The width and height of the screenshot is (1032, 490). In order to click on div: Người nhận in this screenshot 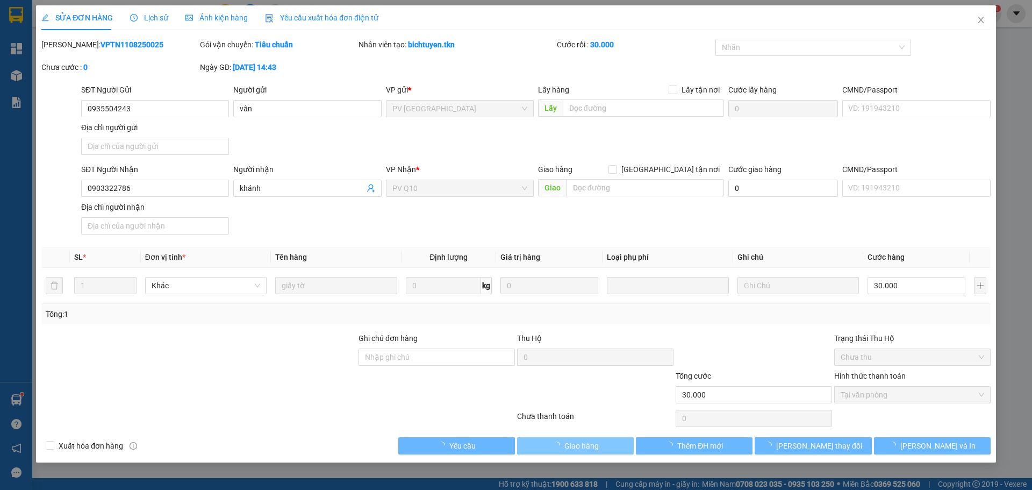, I will do `click(307, 169)`.